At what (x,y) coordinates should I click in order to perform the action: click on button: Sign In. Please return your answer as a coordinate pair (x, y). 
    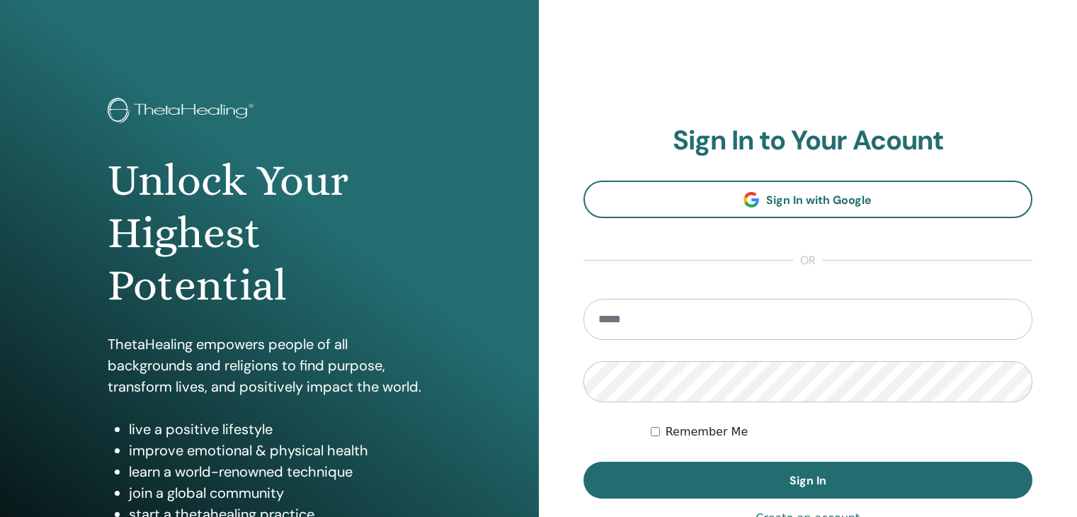
    Looking at the image, I should click on (808, 480).